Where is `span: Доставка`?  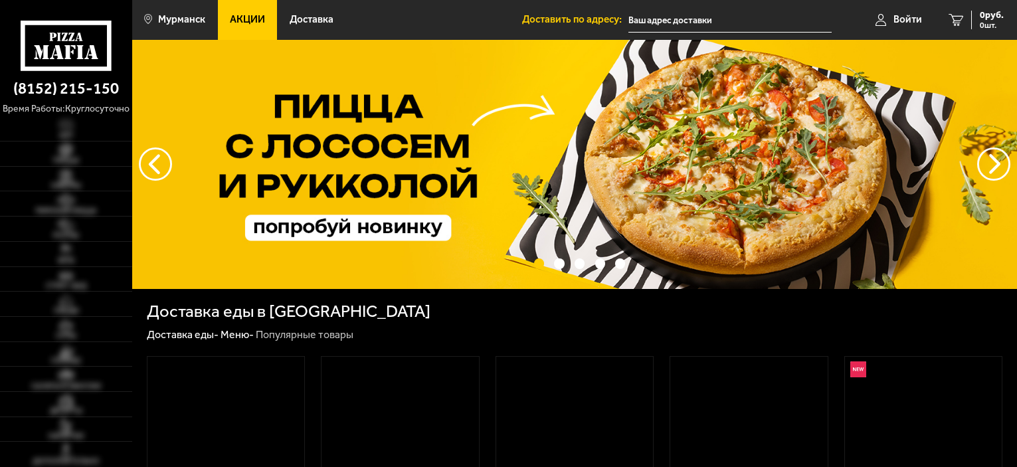 span: Доставка is located at coordinates (312, 19).